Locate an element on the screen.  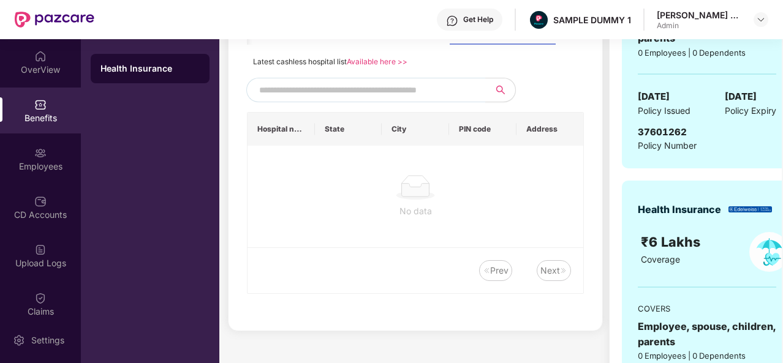
button: search is located at coordinates (500, 90).